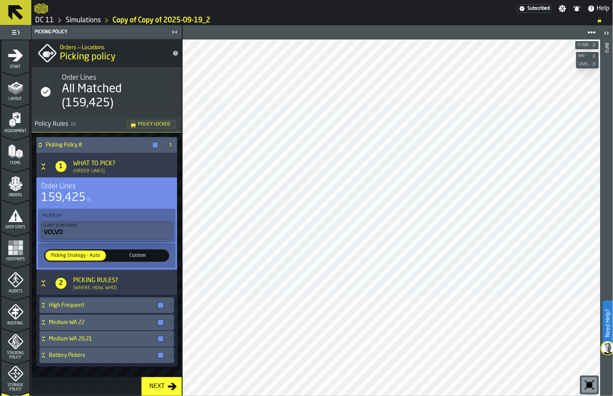  What do you see at coordinates (113, 47) in the screenshot?
I see `h2: Sub Title` at bounding box center [113, 47].